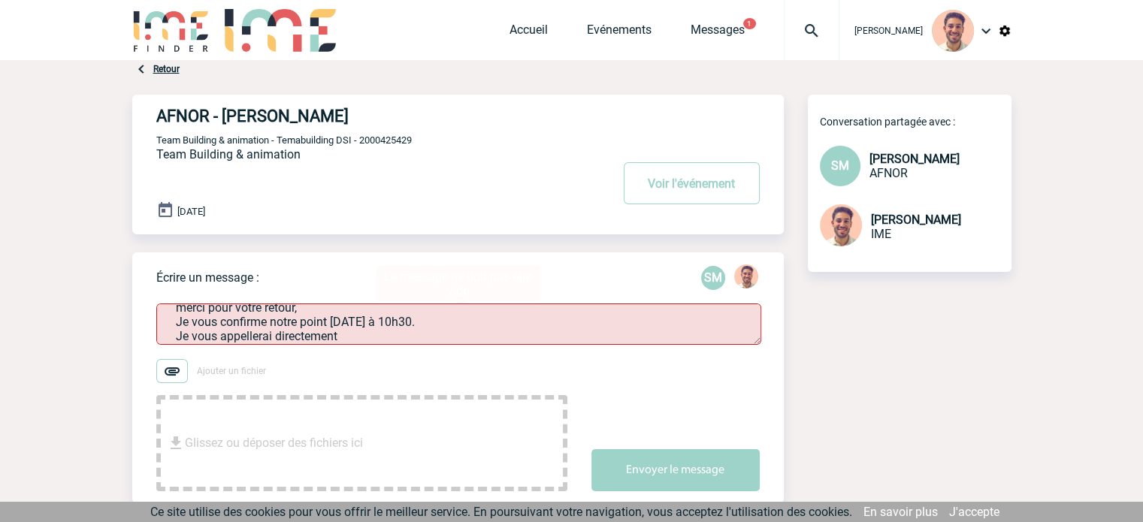 This screenshot has width=1143, height=522. Describe the element at coordinates (458, 283) in the screenshot. I see `div: Le message ne doit pas être vide` at that location.